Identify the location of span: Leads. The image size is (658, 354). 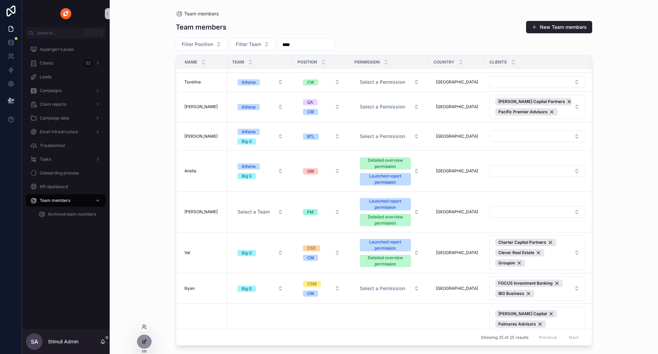
(46, 77).